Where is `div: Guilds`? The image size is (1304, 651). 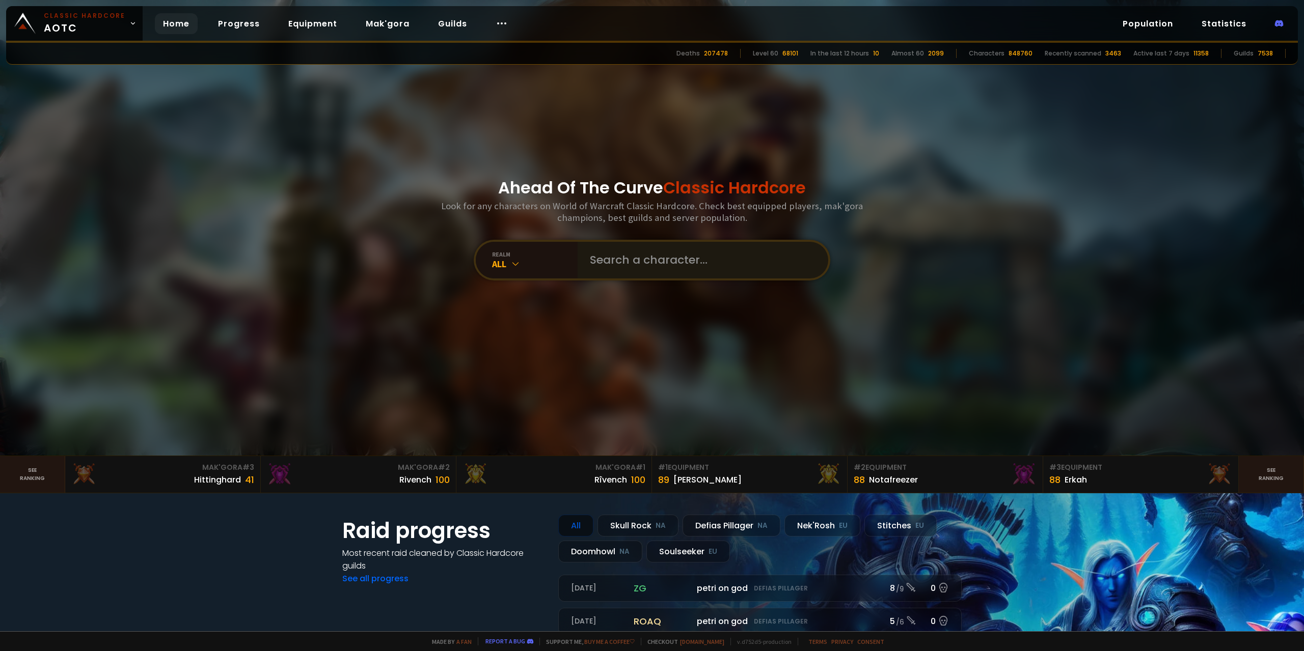 div: Guilds is located at coordinates (1243, 53).